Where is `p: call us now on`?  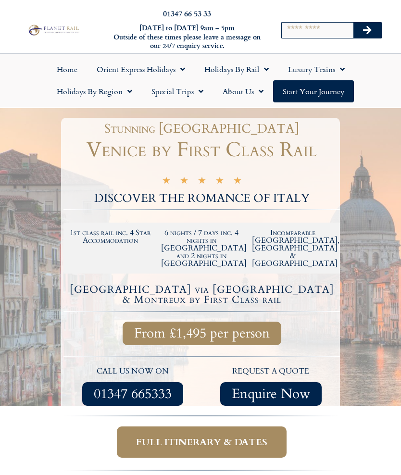
p: call us now on is located at coordinates (133, 372).